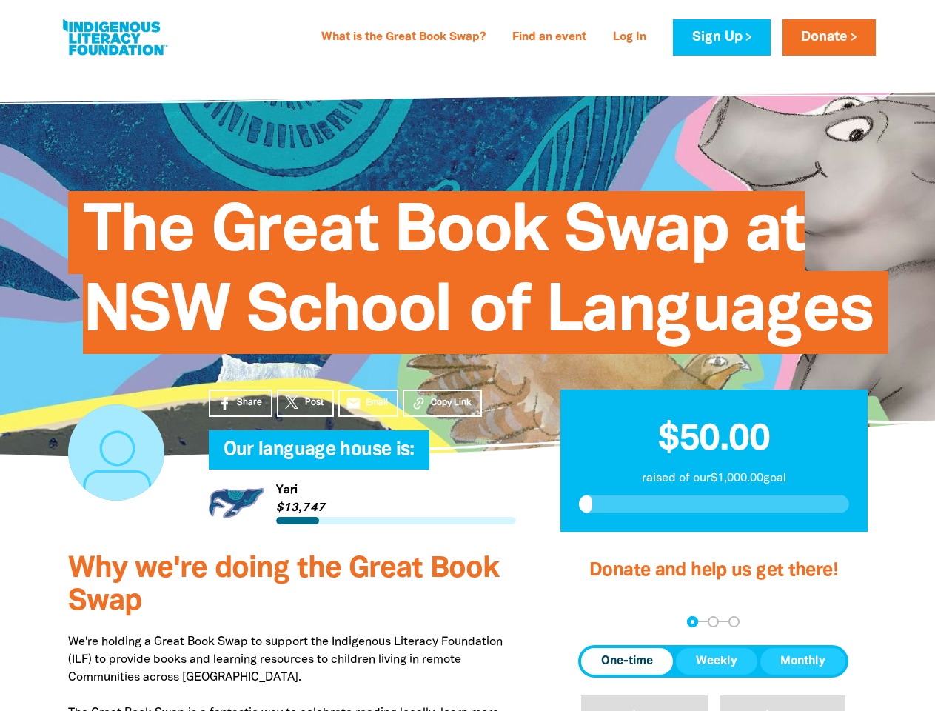  Describe the element at coordinates (403, 38) in the screenshot. I see `a: What is the Great Book Swap?` at that location.